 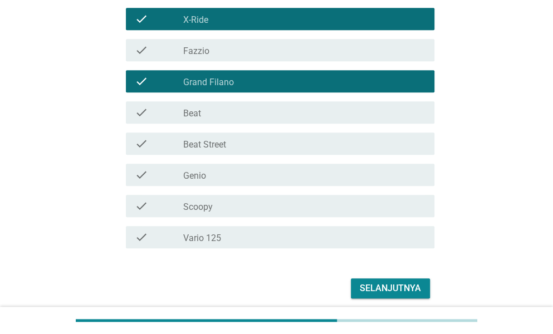 What do you see at coordinates (198, 207) in the screenshot?
I see `label: Scoopy` at bounding box center [198, 207].